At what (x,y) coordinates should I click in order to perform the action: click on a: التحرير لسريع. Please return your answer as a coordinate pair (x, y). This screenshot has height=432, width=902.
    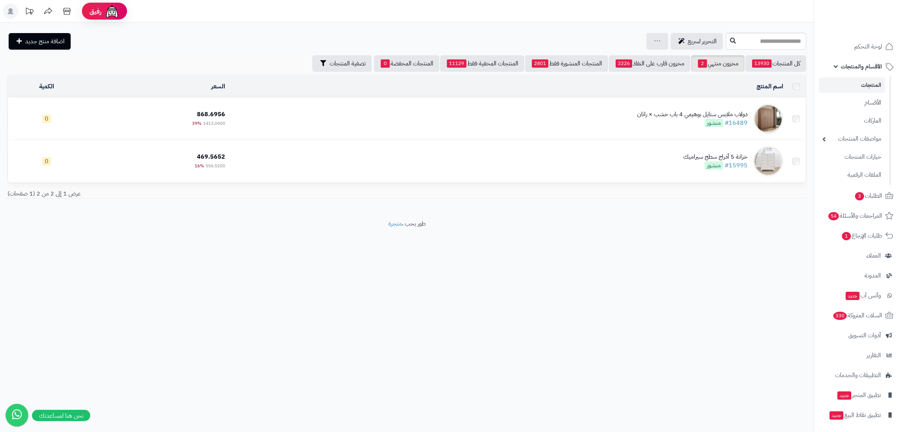
    Looking at the image, I should click on (697, 41).